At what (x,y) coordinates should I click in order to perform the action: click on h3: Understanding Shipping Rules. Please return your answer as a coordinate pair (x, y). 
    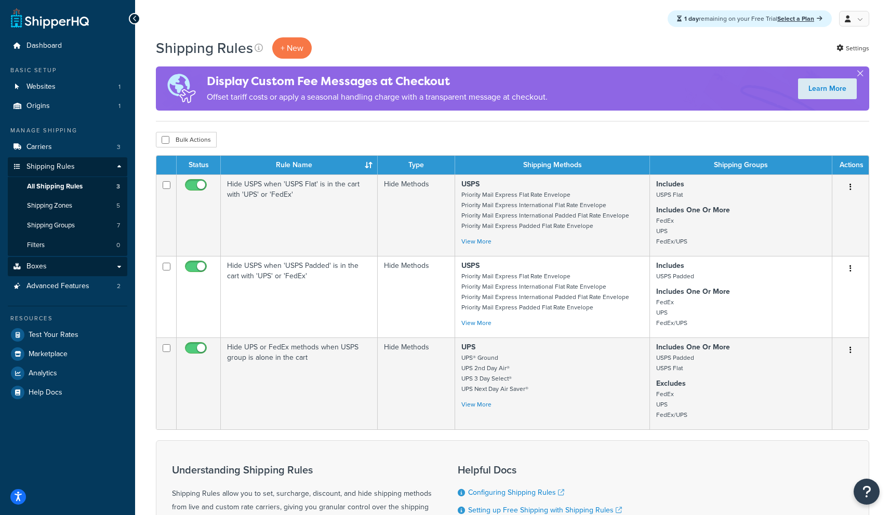
    Looking at the image, I should click on (302, 470).